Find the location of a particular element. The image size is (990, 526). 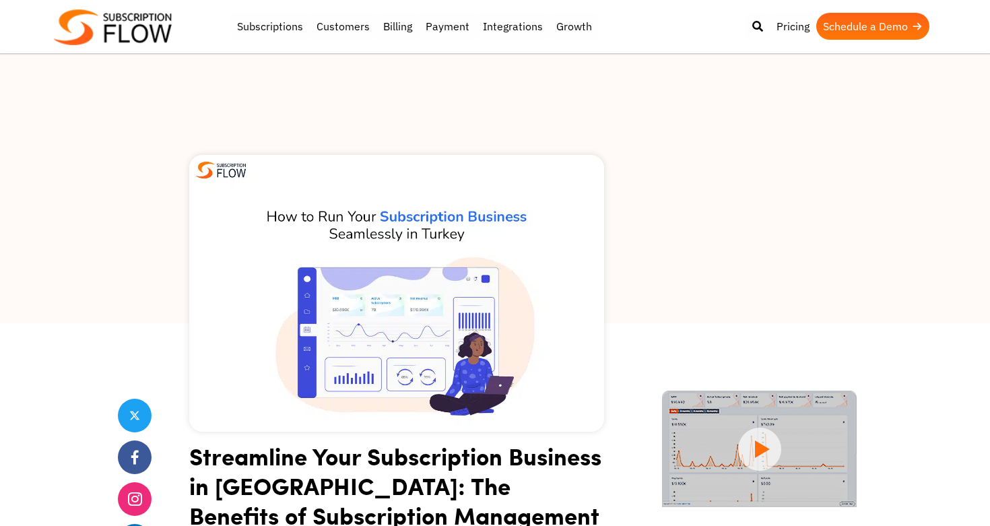

img: Subscriptionflow is located at coordinates (113, 27).